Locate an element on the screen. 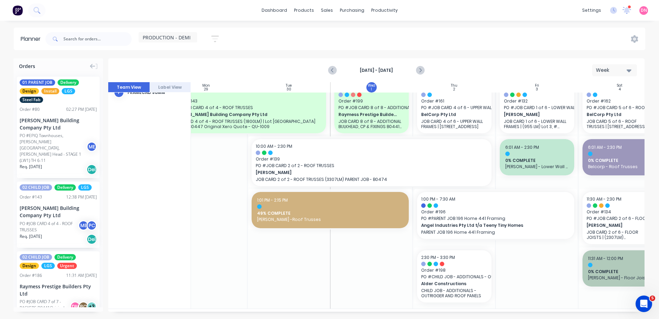  span: Order # 134 is located at coordinates (620, 212).